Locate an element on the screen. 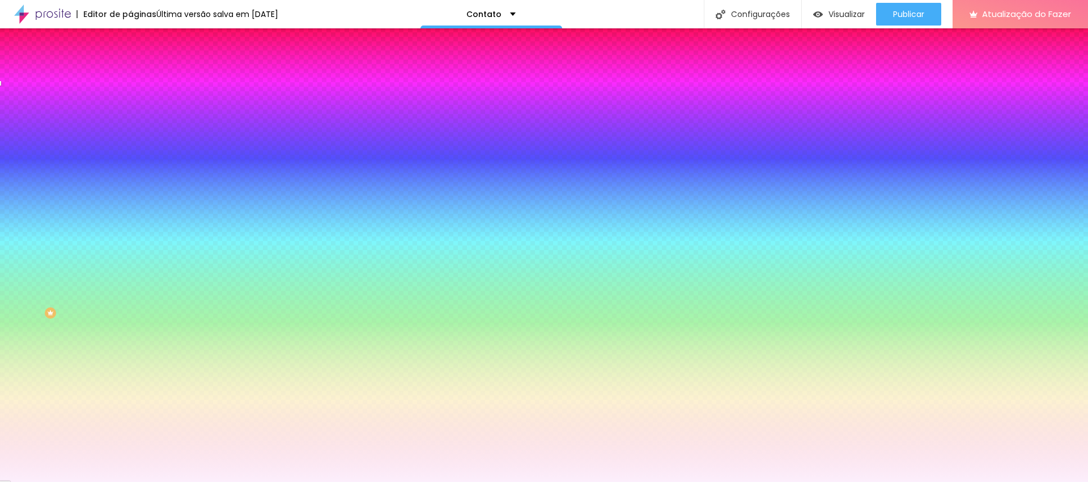  font: Atualização do Fazer is located at coordinates (1026, 14).